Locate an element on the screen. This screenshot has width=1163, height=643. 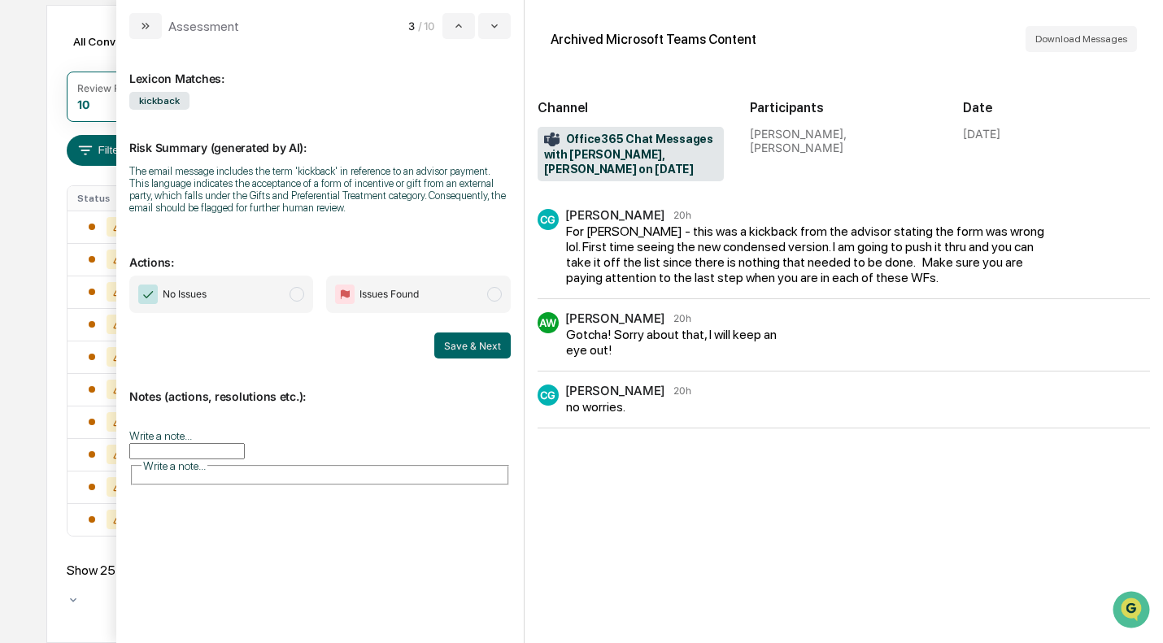
a: 🗄️Attestations is located at coordinates (159, 213).